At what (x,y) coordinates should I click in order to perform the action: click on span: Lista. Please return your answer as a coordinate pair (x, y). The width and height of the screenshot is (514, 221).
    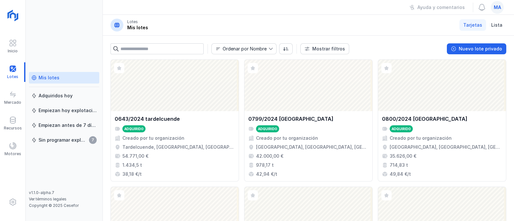
    Looking at the image, I should click on (497, 25).